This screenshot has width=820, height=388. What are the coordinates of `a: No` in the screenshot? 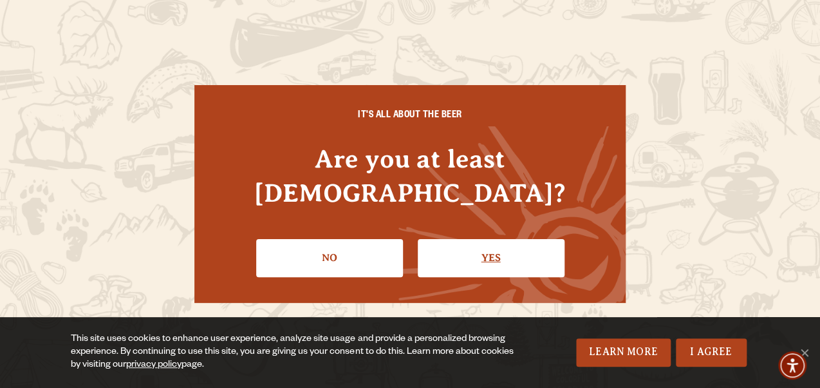 It's located at (330, 258).